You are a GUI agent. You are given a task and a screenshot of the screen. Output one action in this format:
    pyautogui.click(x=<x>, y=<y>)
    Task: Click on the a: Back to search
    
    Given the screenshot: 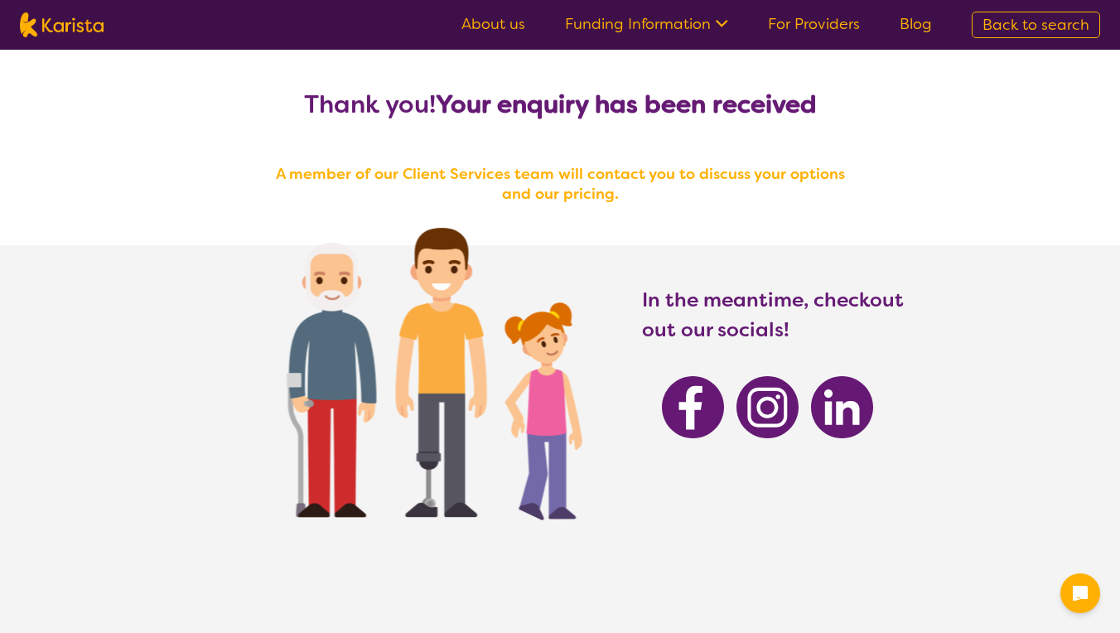 What is the action you would take?
    pyautogui.click(x=1035, y=25)
    